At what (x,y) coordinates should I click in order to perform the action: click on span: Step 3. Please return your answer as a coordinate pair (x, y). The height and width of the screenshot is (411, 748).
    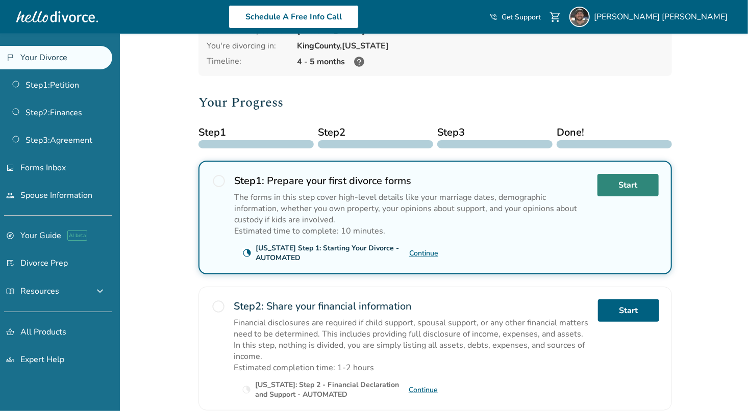
    Looking at the image, I should click on (495, 133).